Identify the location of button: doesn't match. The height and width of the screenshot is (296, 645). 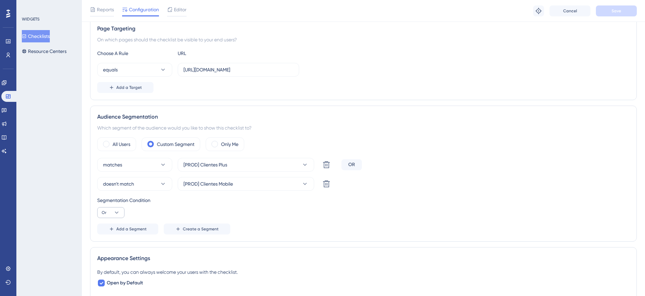
(135, 184).